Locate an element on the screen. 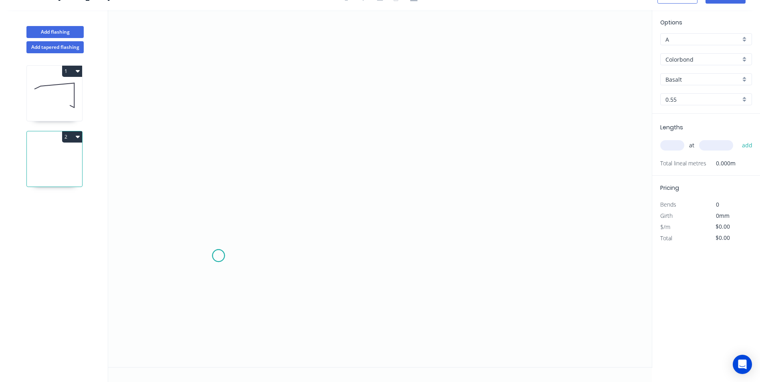 The image size is (760, 382). input: Thickness is located at coordinates (703, 99).